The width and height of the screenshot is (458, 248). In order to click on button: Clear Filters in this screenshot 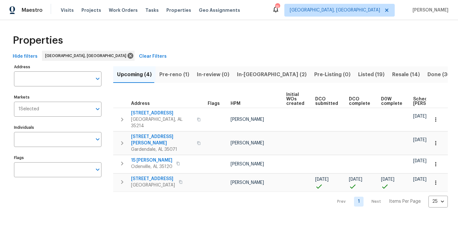, I will do `click(153, 56)`.